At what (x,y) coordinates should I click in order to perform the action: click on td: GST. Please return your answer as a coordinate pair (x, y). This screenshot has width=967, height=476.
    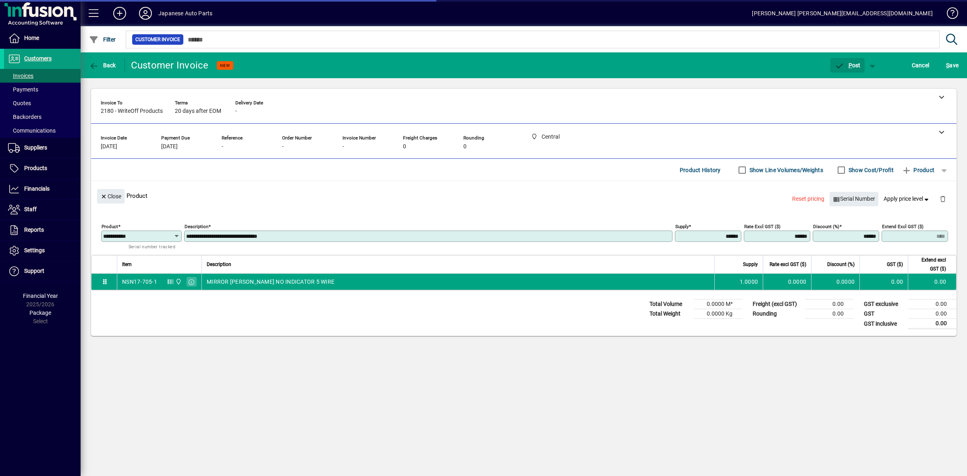
    Looking at the image, I should click on (884, 314).